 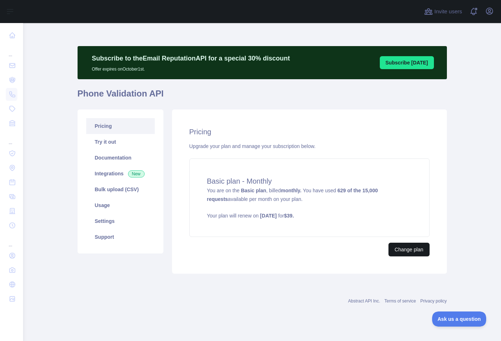 I want to click on a: Usage, so click(x=120, y=205).